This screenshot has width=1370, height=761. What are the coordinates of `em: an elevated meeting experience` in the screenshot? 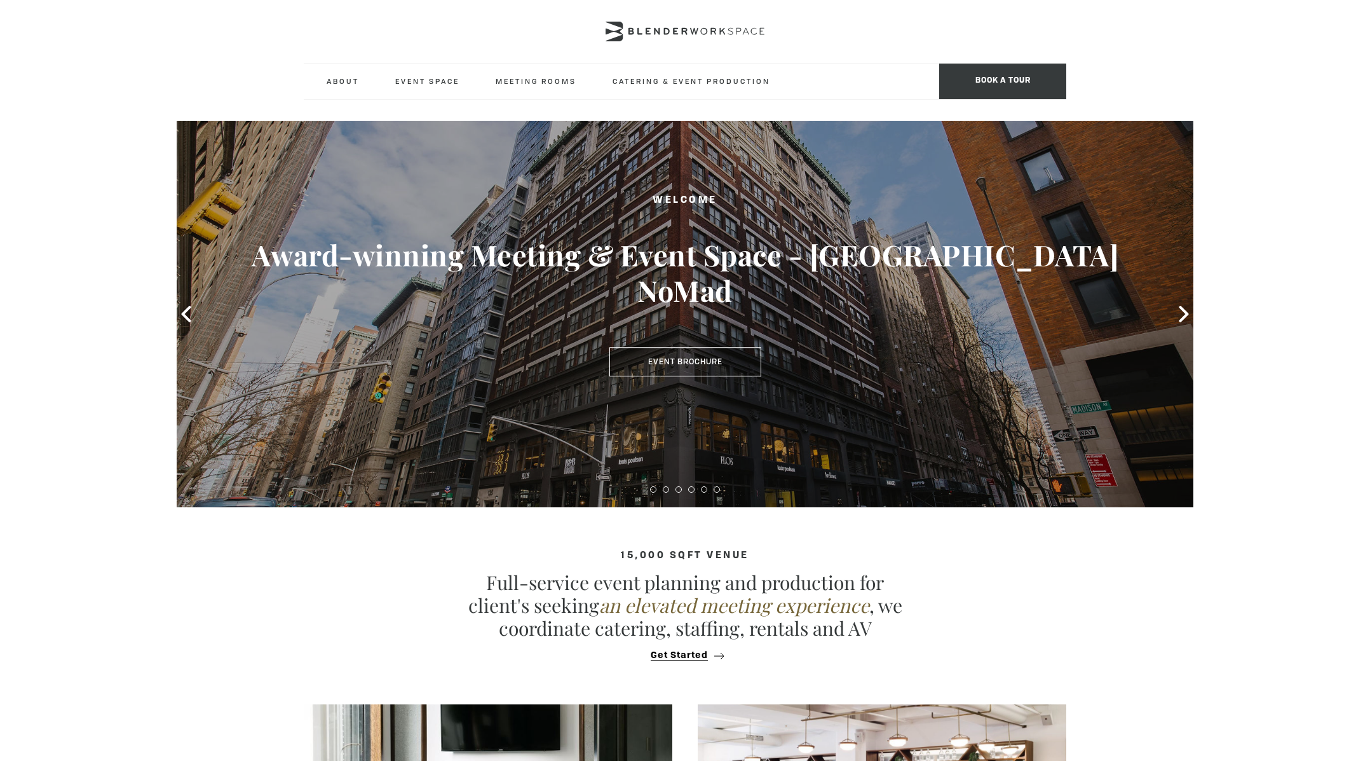 It's located at (734, 605).